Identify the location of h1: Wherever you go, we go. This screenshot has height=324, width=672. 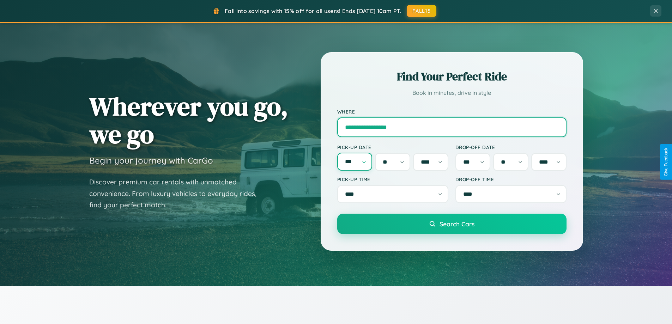
(189, 120).